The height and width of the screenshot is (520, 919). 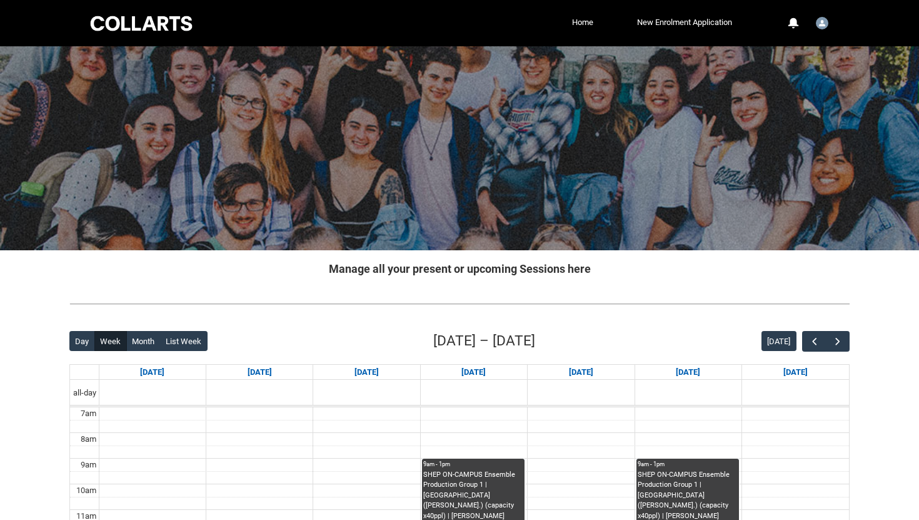 I want to click on a: Go to September 17, 2025, so click(x=473, y=372).